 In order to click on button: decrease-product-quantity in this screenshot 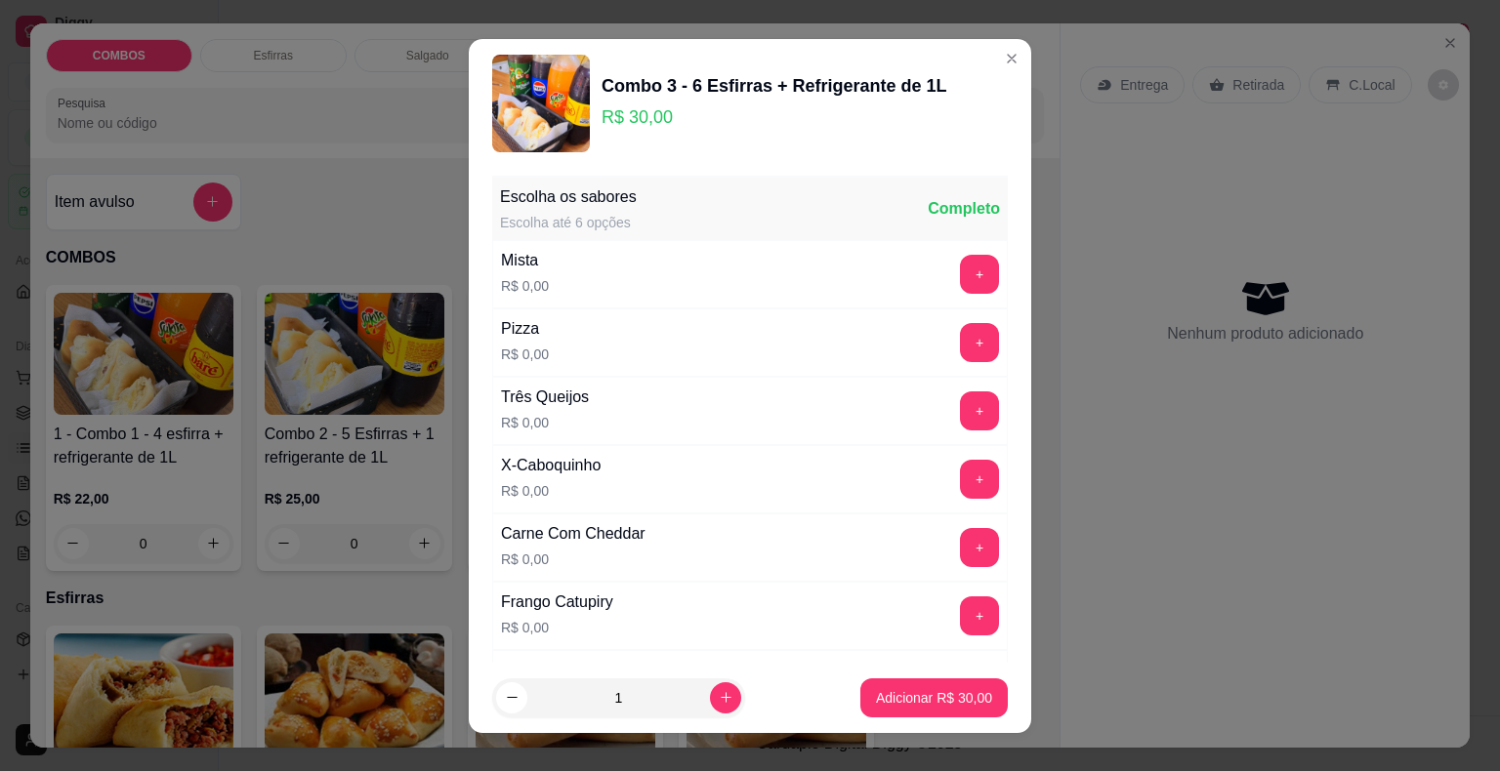, I will do `click(512, 698)`.